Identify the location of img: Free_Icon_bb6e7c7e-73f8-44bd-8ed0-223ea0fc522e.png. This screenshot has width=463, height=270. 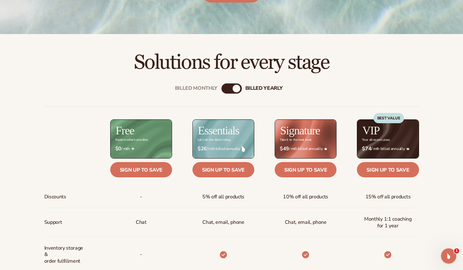
(133, 149).